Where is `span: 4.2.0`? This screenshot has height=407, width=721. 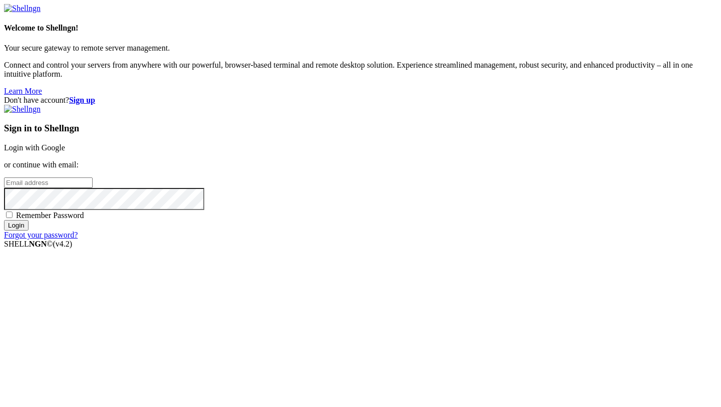
span: 4.2.0 is located at coordinates (63, 243).